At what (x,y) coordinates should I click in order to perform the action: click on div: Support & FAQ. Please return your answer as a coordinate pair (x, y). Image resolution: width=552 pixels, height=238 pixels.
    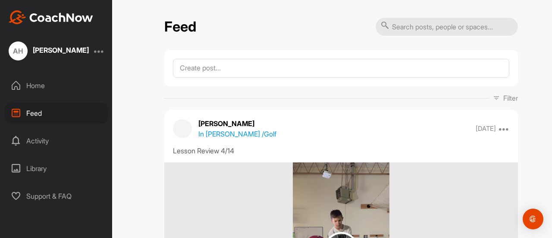
    Looking at the image, I should click on (56, 196).